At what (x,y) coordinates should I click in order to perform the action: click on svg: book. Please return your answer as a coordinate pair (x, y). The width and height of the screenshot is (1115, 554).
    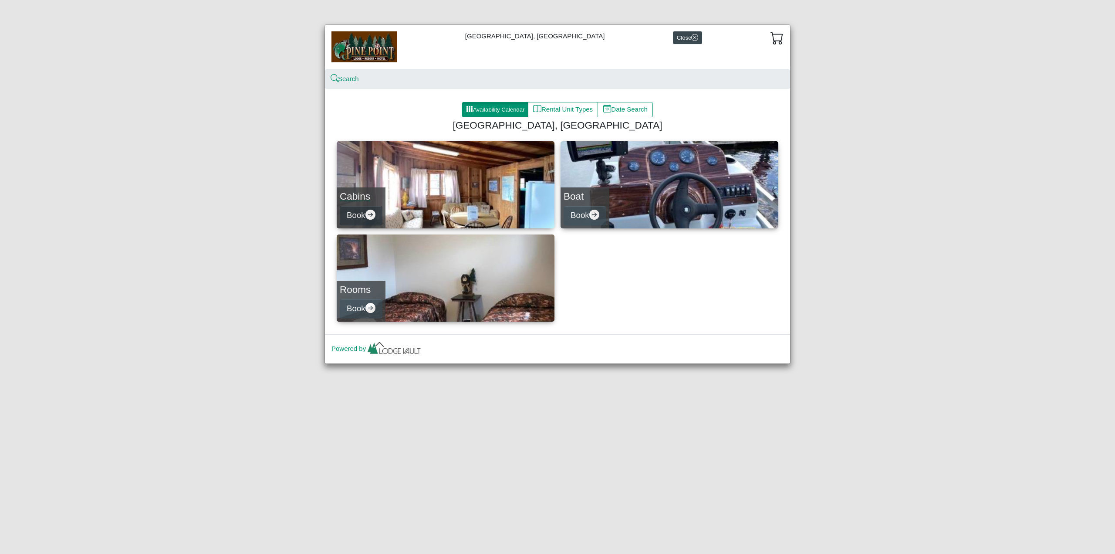
    Looking at the image, I should click on (537, 108).